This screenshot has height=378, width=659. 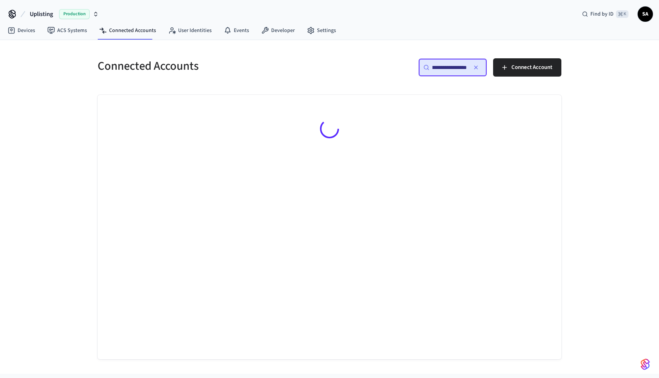 What do you see at coordinates (127, 30) in the screenshot?
I see `a: Connected Accounts` at bounding box center [127, 30].